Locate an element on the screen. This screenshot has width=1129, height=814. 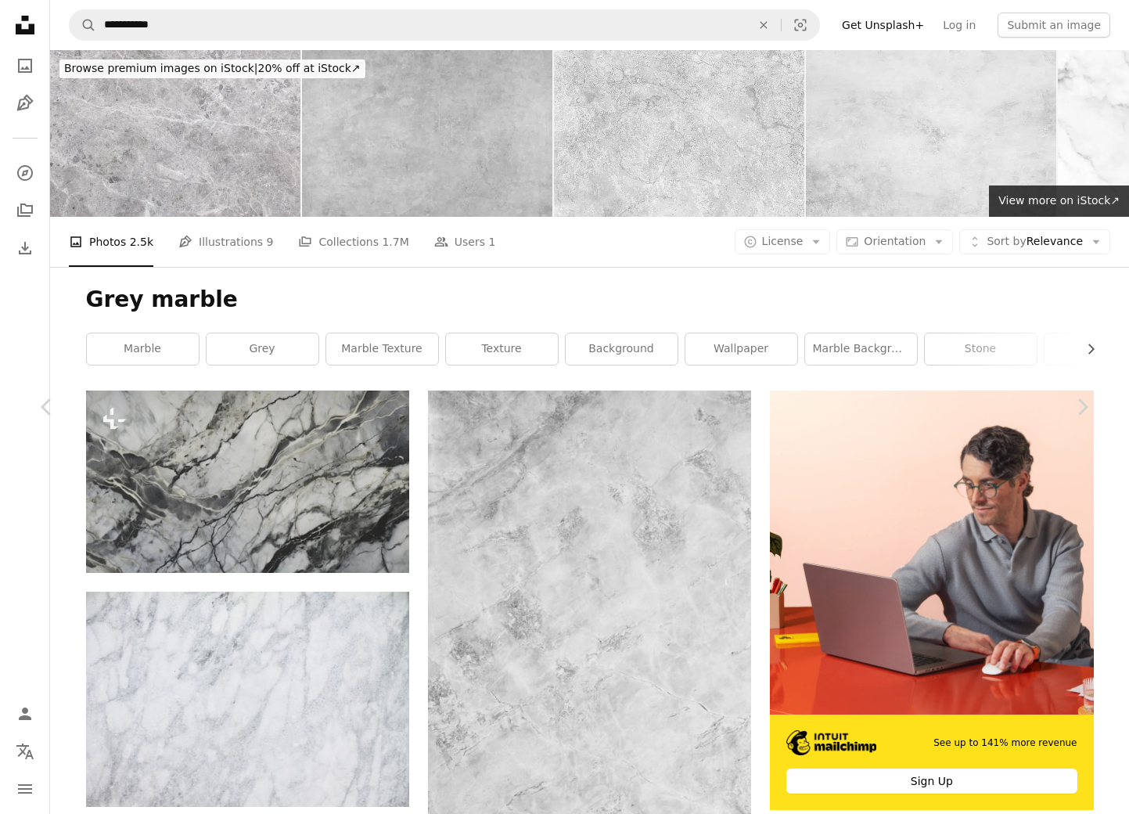
img: Painted gray grungy concrete background texture. Abstract wallpaper, shabby stone wall is located at coordinates (427, 133).